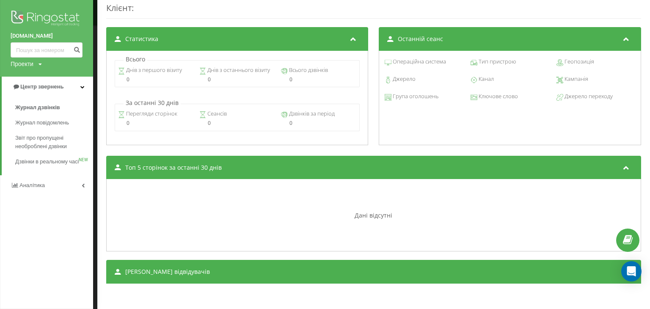  I want to click on span: Перегляди сторінок, so click(151, 114).